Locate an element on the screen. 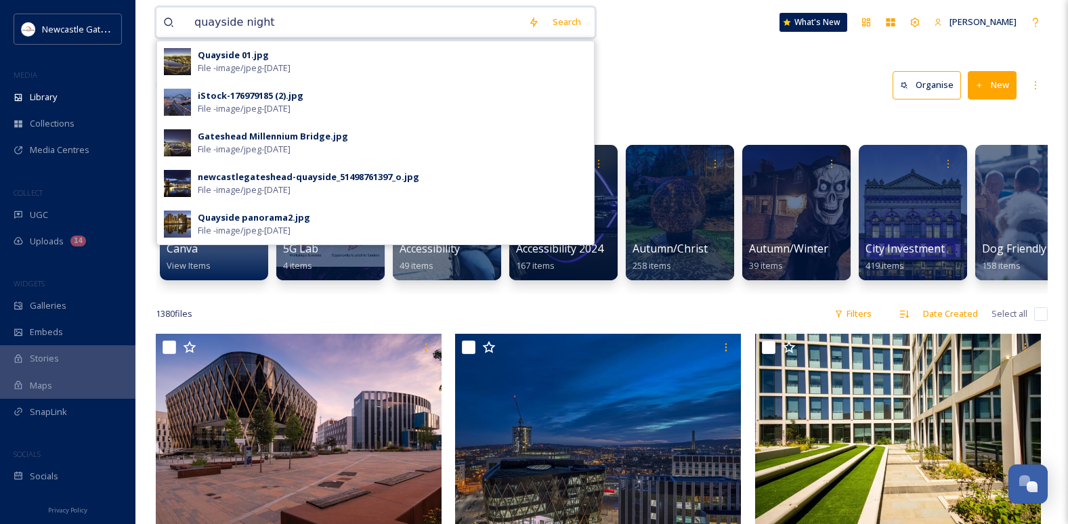 The image size is (1068, 524). span: Autumn/Christmas Campaign 25 is located at coordinates (715, 248).